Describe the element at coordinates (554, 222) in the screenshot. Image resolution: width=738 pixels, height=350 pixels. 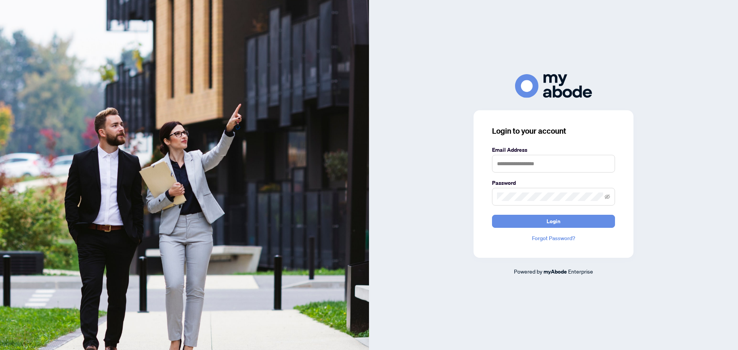
I see `button: Login` at that location.